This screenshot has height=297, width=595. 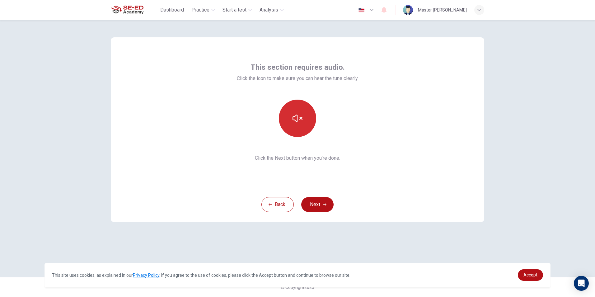 What do you see at coordinates (272, 10) in the screenshot?
I see `button: Analysis` at bounding box center [272, 10].